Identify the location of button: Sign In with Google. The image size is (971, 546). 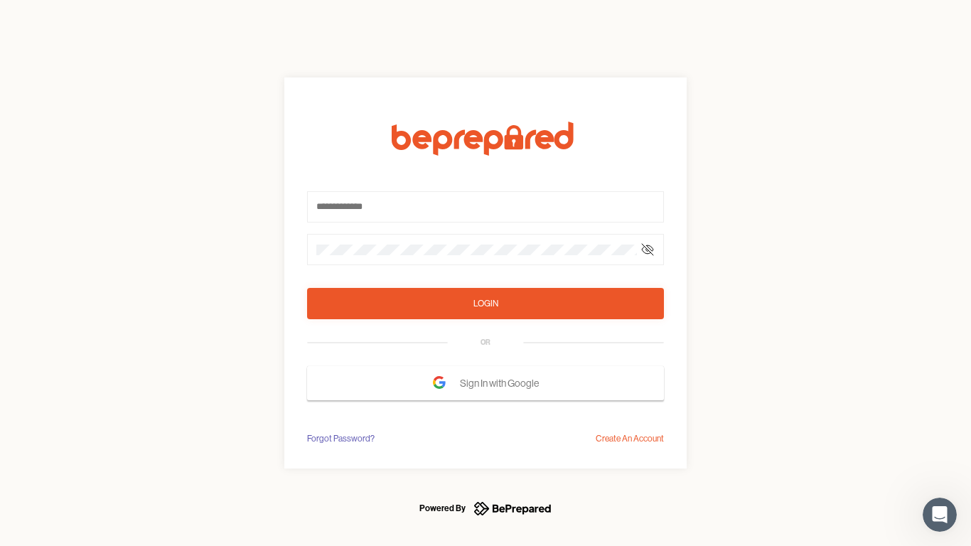
(486, 383).